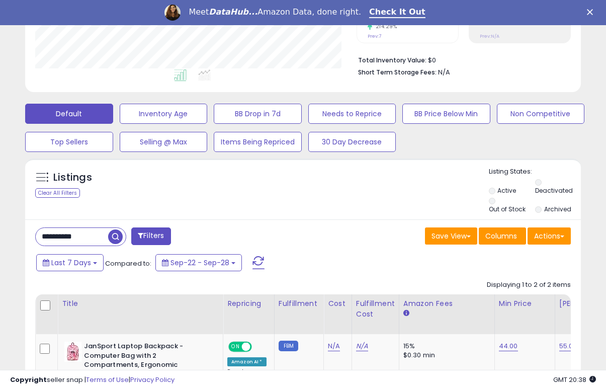  I want to click on div: Amazon Fees, so click(447, 303).